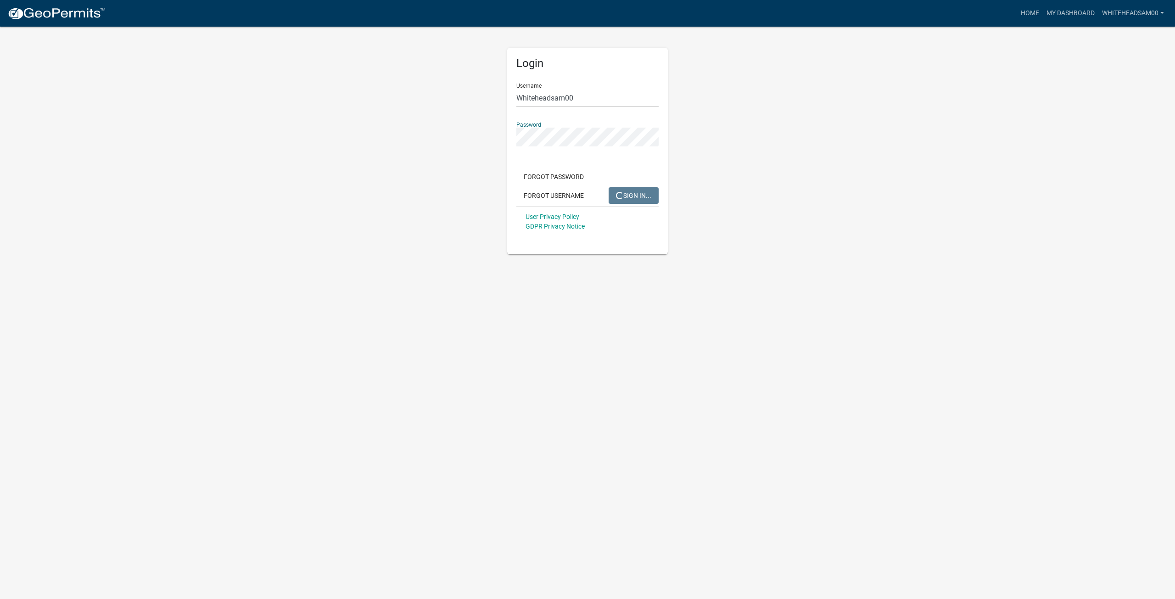  I want to click on span: SIGN IN..., so click(634, 195).